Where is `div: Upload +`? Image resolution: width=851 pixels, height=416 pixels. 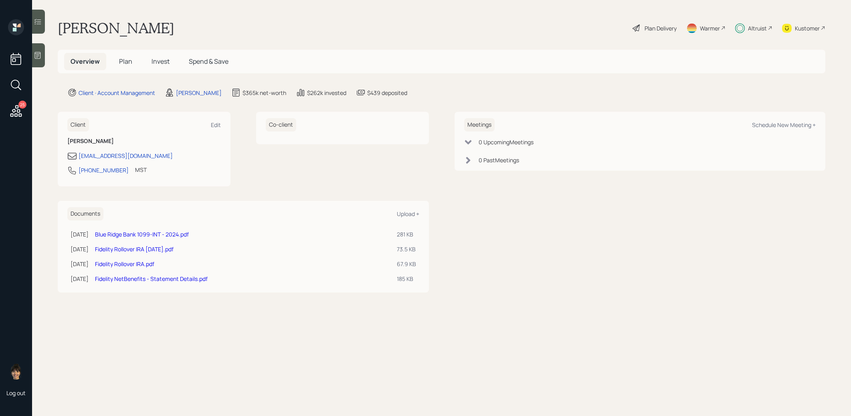 div: Upload + is located at coordinates (408, 214).